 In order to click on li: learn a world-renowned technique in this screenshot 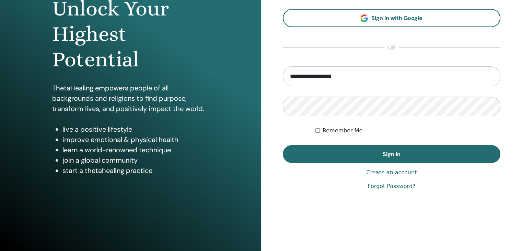, I will do `click(136, 150)`.